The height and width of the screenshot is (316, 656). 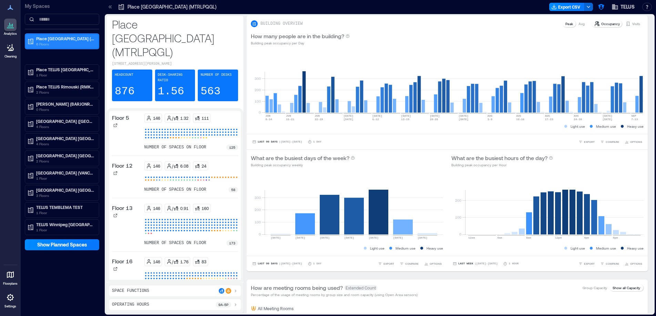 I want to click on p: What are the busiest days of the week?, so click(x=300, y=158).